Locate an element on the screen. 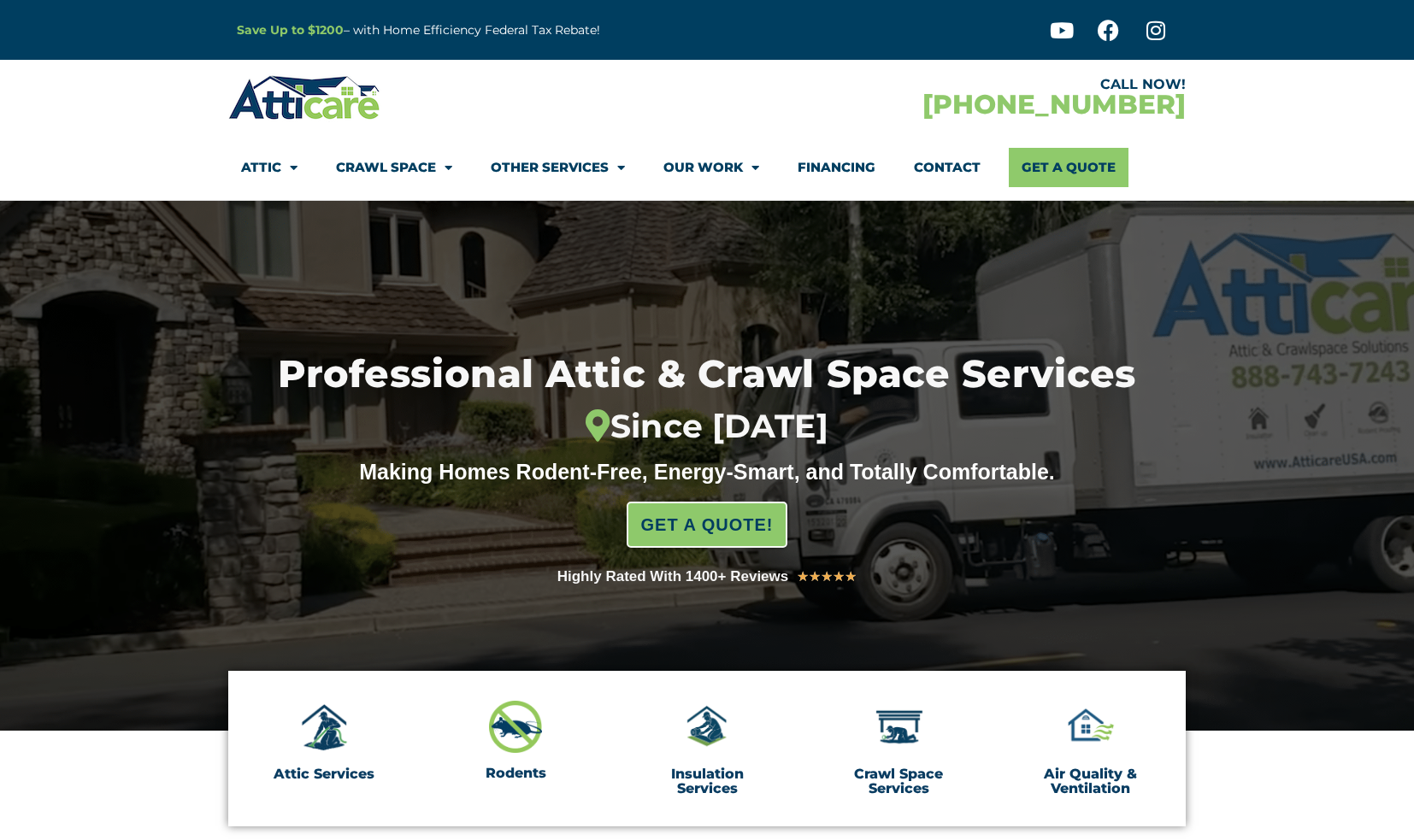  a: GET A QUOTE! is located at coordinates (707, 525).